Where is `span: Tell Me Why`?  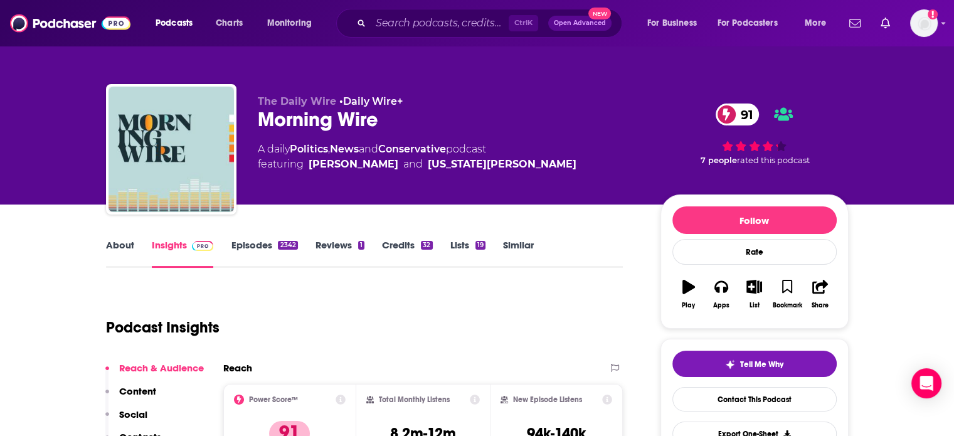 span: Tell Me Why is located at coordinates (761, 364).